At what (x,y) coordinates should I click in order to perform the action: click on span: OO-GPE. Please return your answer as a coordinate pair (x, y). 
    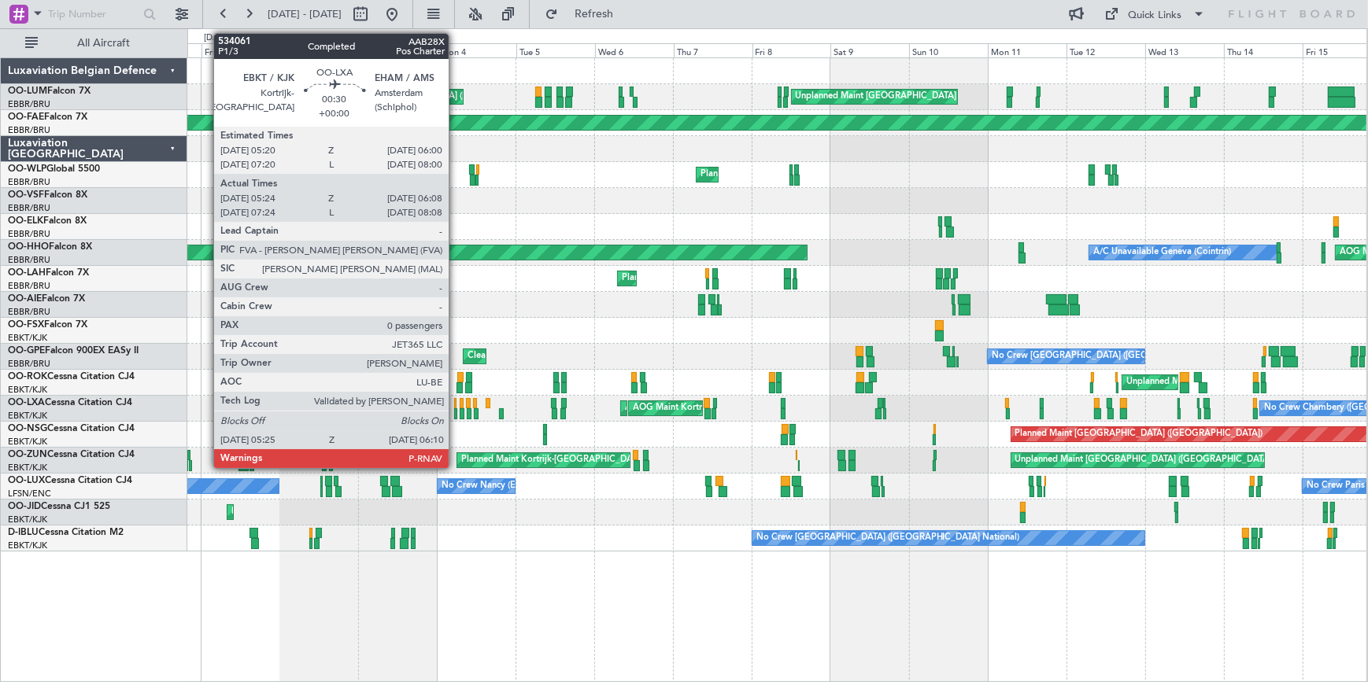
    Looking at the image, I should click on (26, 351).